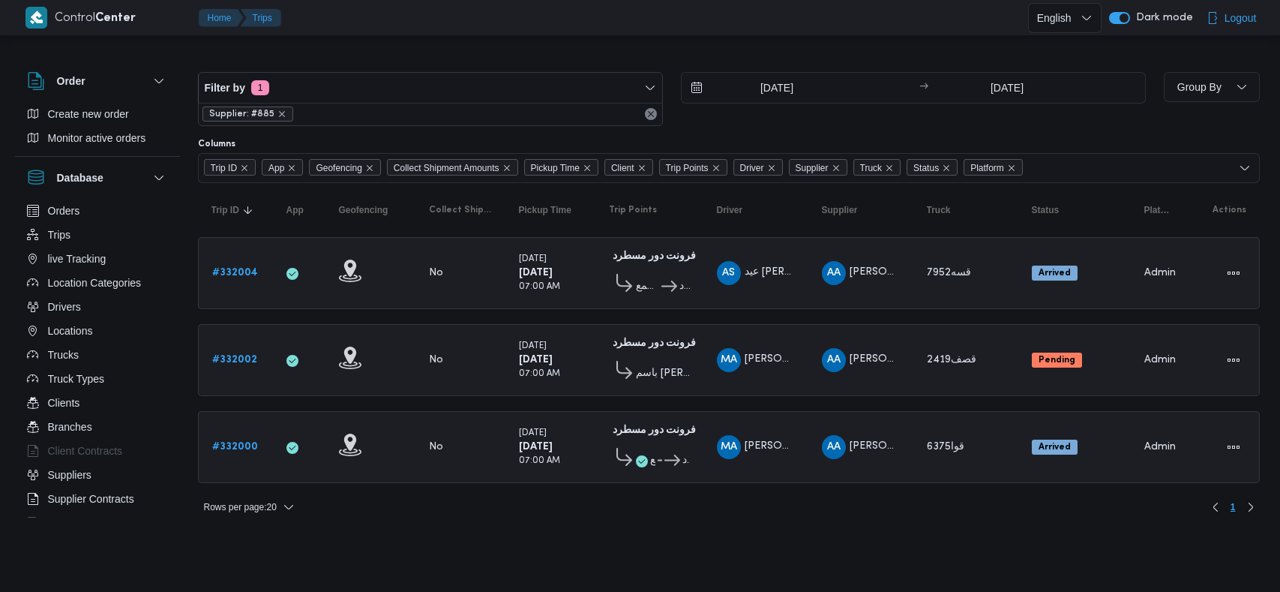  What do you see at coordinates (97, 114) in the screenshot?
I see `button: Create new order` at bounding box center [97, 114].